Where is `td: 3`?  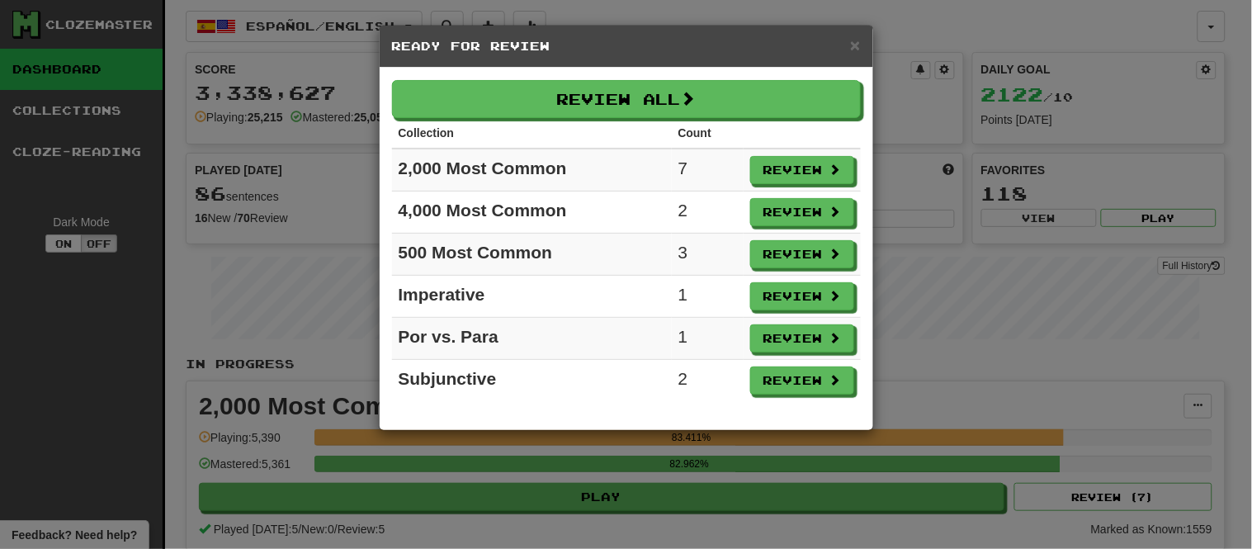 td: 3 is located at coordinates (707, 254).